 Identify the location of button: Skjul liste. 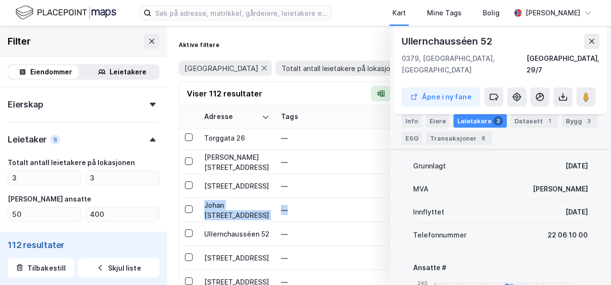
(119, 268).